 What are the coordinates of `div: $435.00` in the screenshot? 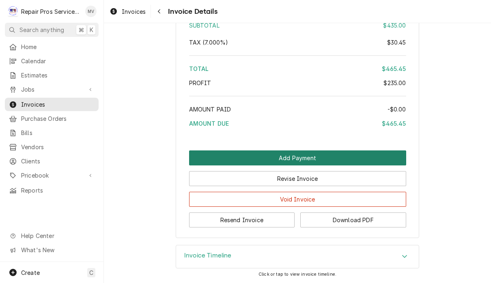 It's located at (394, 25).